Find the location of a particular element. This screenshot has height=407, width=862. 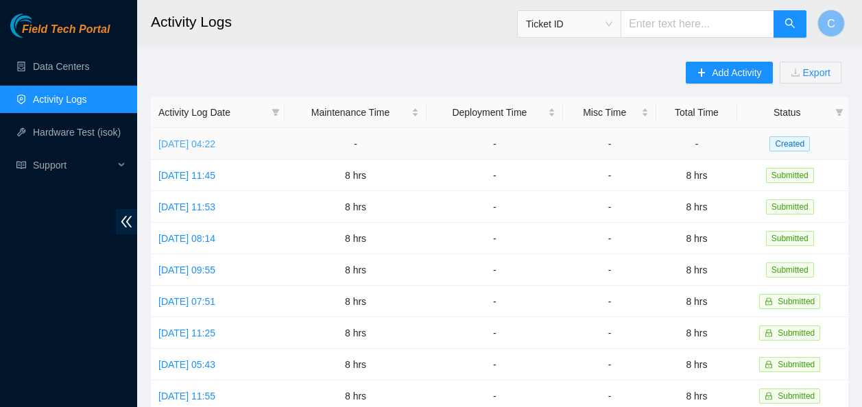

span: Created is located at coordinates (789, 144).